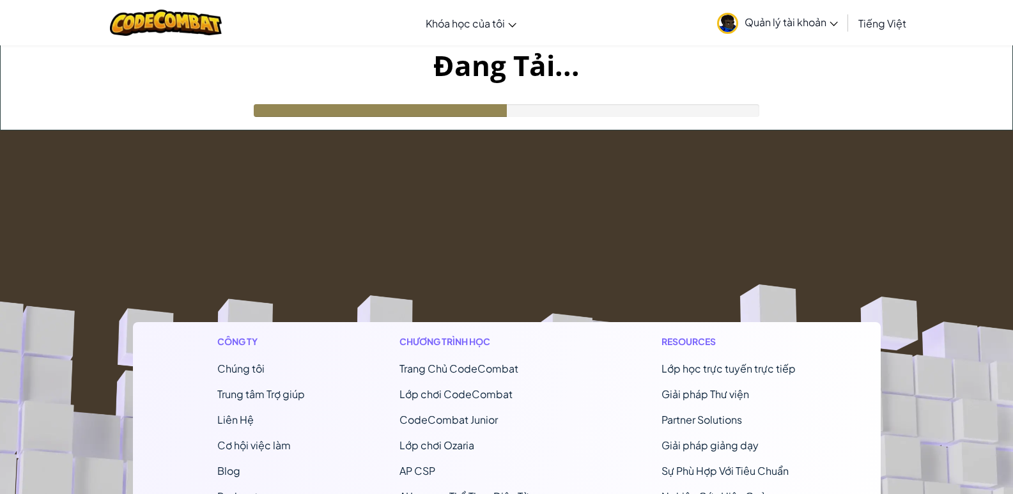 This screenshot has height=494, width=1013. Describe the element at coordinates (456, 394) in the screenshot. I see `a: Lớp chơi CodeCombat` at that location.